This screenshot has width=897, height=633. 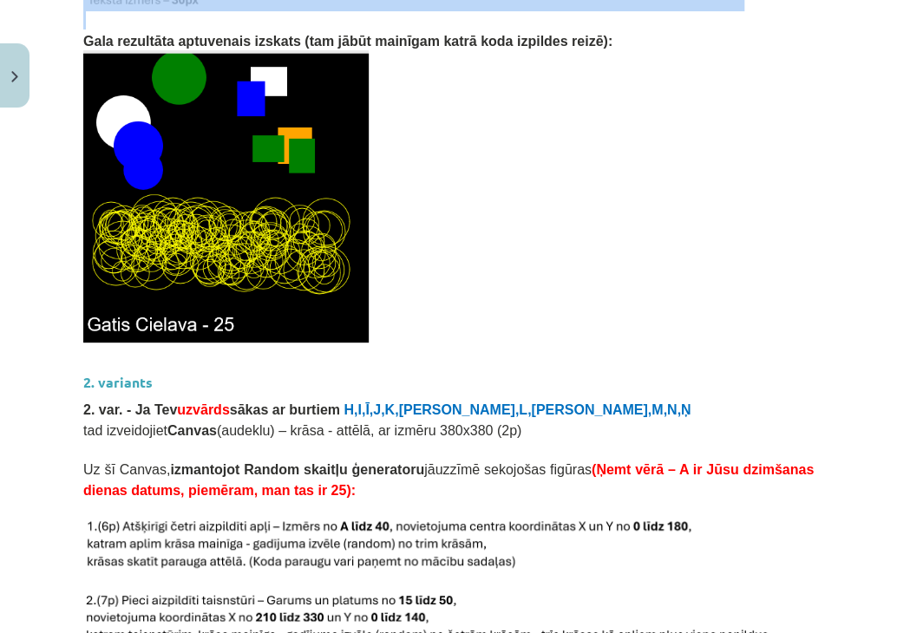 I want to click on span: tad izveidojiet (audeklu) – krāsa - attēlā, ar izmēru 380x380 (2p), so click(x=302, y=430).